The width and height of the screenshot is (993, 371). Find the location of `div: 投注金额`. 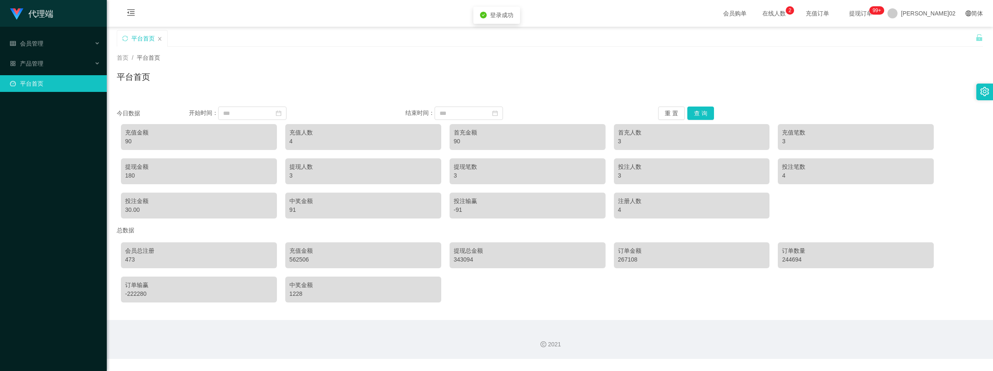

div: 投注金额 is located at coordinates (199, 201).